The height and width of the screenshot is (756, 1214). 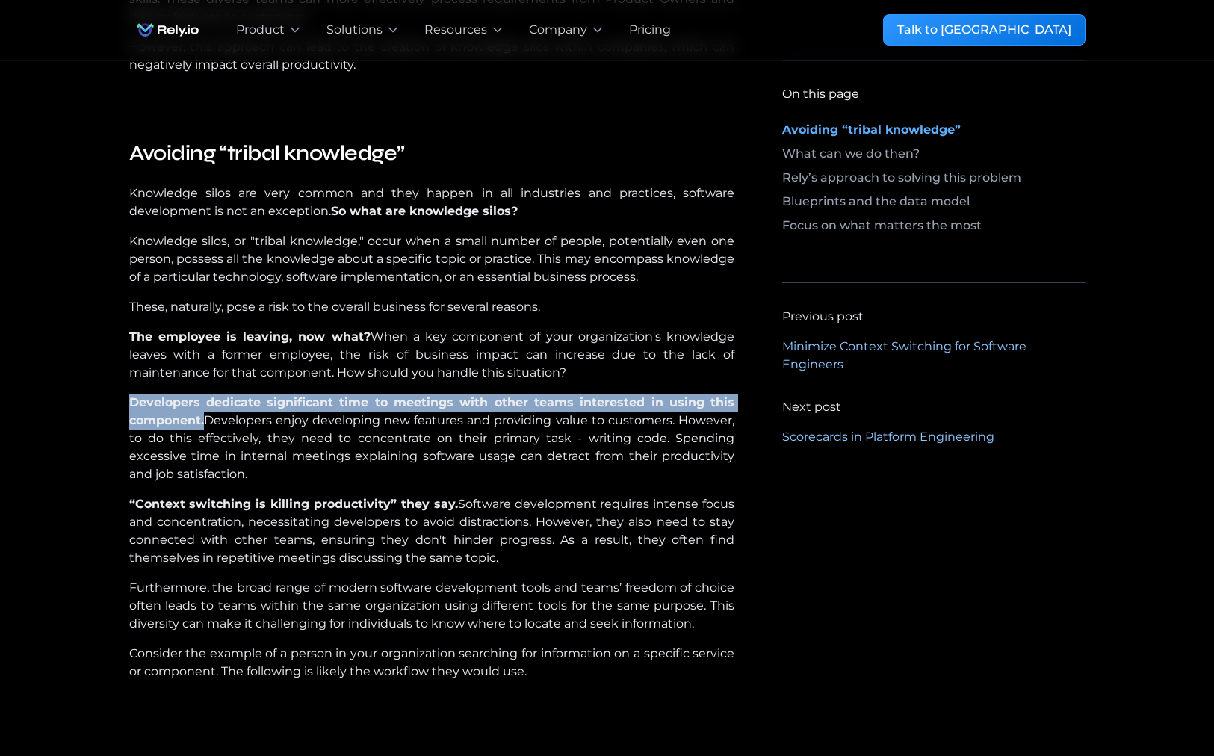 What do you see at coordinates (260, 30) in the screenshot?
I see `div: Product` at bounding box center [260, 30].